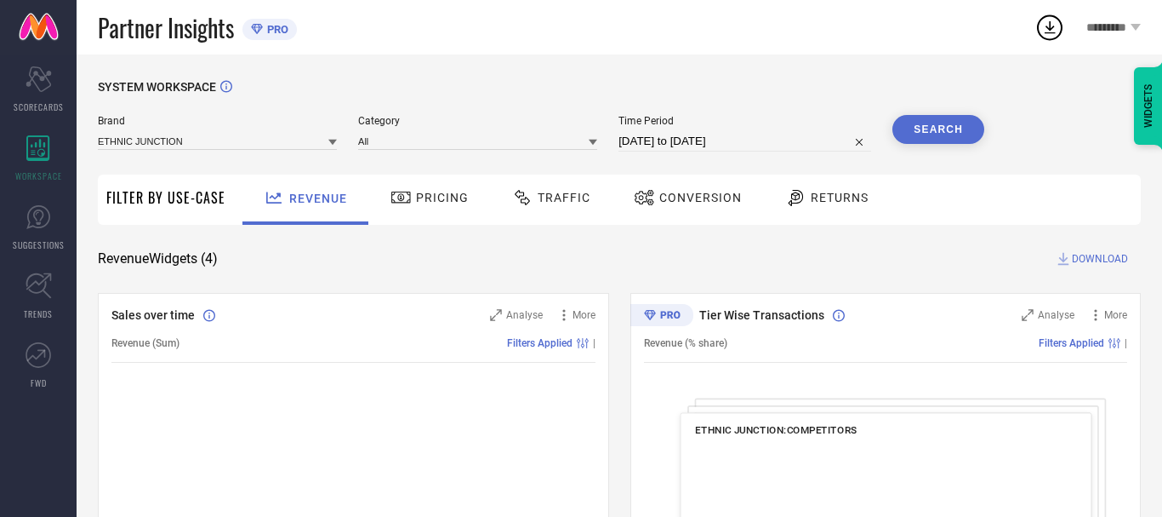 The height and width of the screenshot is (517, 1162). Describe the element at coordinates (443, 197) in the screenshot. I see `span: Pricing` at that location.